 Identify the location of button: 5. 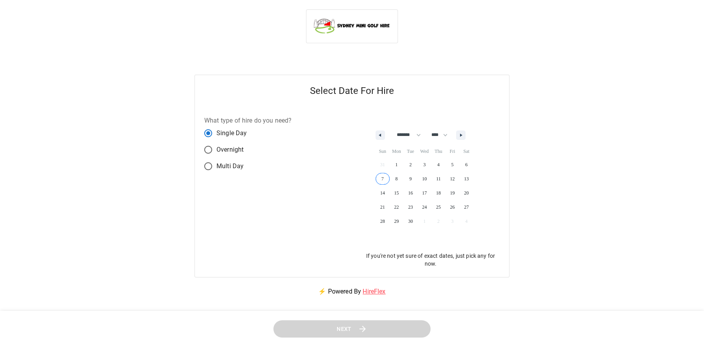
(453, 165).